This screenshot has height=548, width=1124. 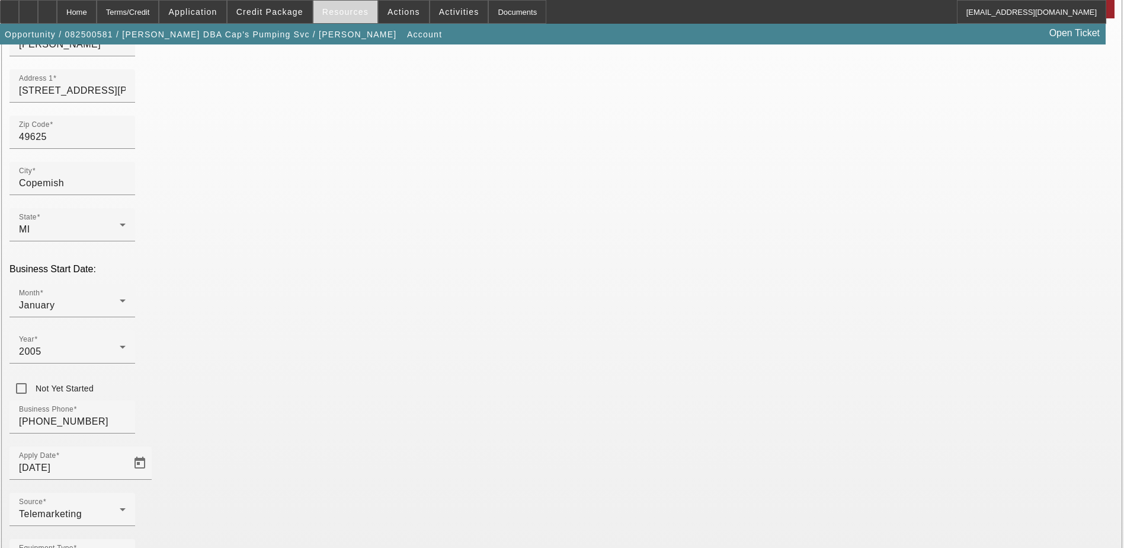 I want to click on span: Actions, so click(x=404, y=12).